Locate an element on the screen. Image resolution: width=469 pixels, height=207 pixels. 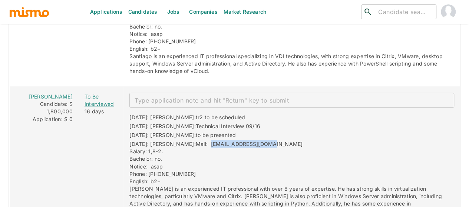
a: To Be Interviewed is located at coordinates (101, 100).